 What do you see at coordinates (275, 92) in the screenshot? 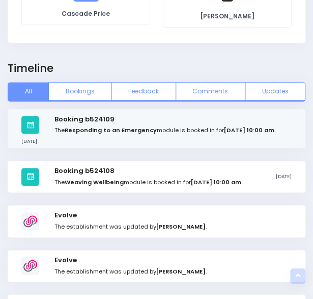
I see `button: Updates` at bounding box center [275, 92].